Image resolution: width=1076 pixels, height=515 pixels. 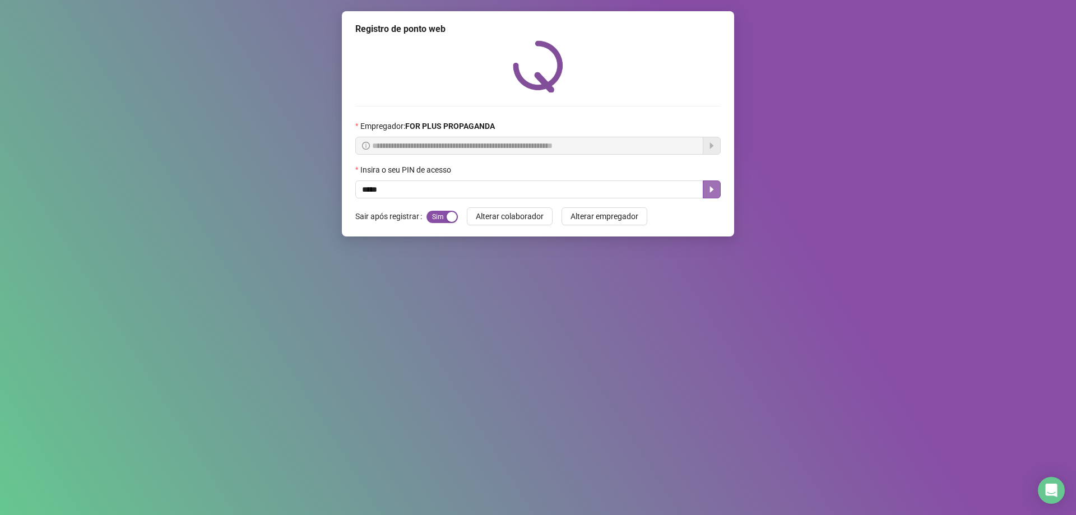 What do you see at coordinates (604, 216) in the screenshot?
I see `button: Alterar empregador` at bounding box center [604, 216].